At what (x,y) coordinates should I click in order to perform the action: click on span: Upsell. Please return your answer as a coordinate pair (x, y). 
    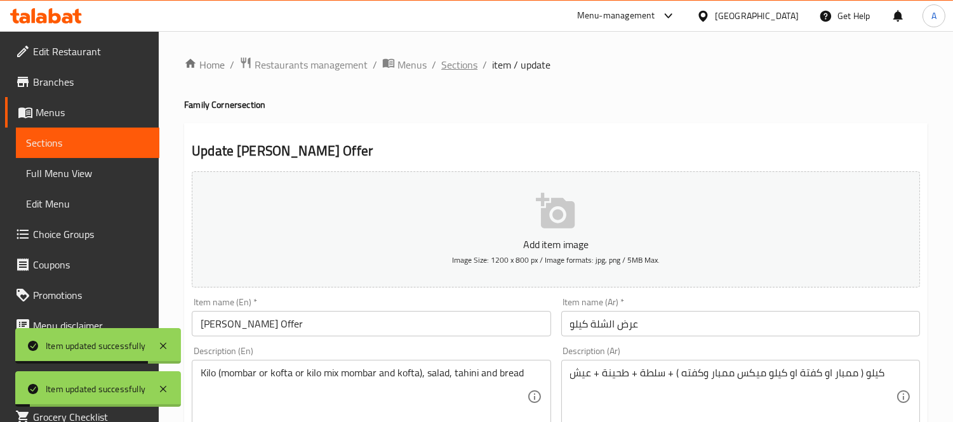
    Looking at the image, I should click on (91, 356).